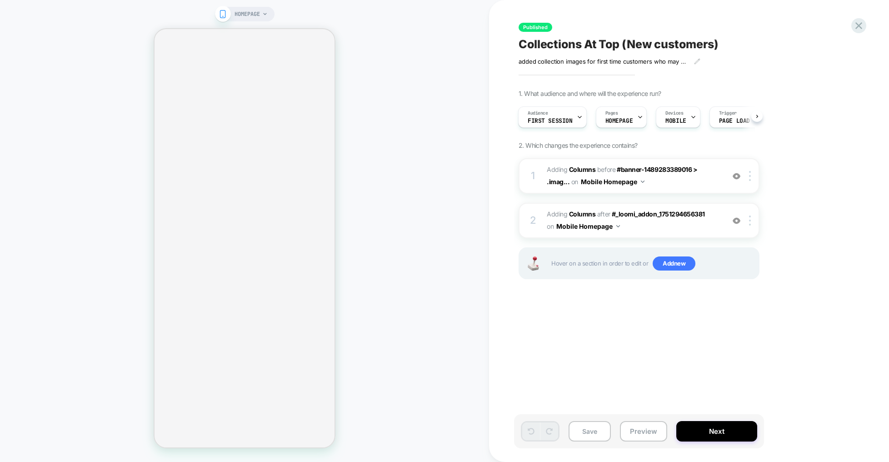 The width and height of the screenshot is (889, 462). I want to click on img: Joystick, so click(533, 263).